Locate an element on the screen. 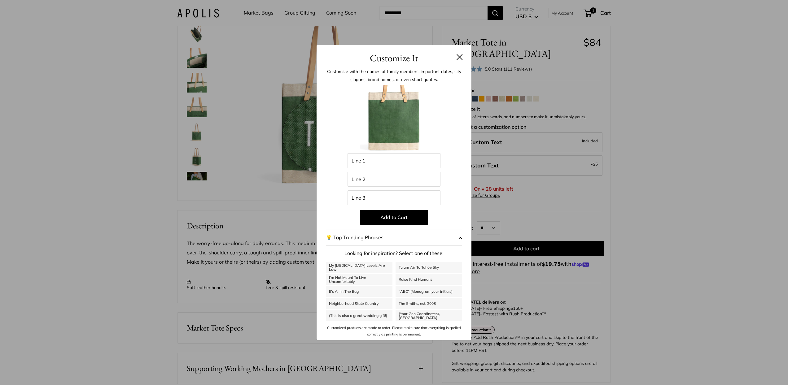 The image size is (788, 385). a: Tulum Air To Tahoe Sky is located at coordinates (429, 267).